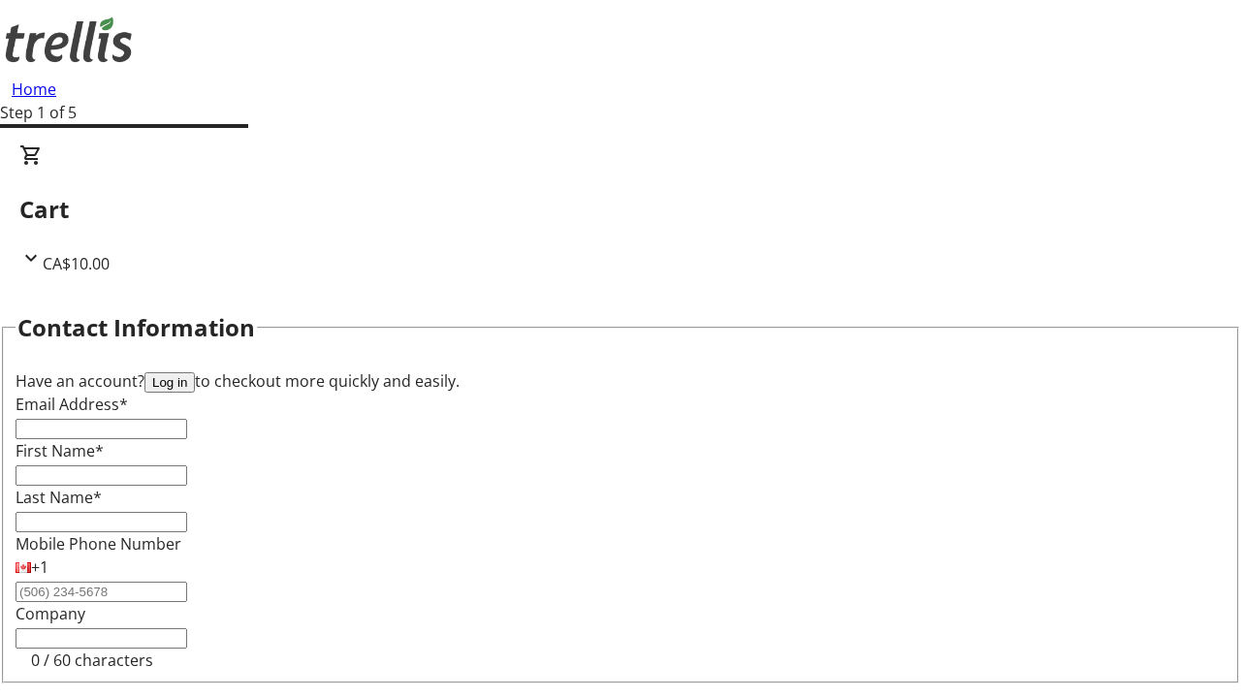 This screenshot has width=1241, height=698. I want to click on label: Mobile Phone Number, so click(98, 544).